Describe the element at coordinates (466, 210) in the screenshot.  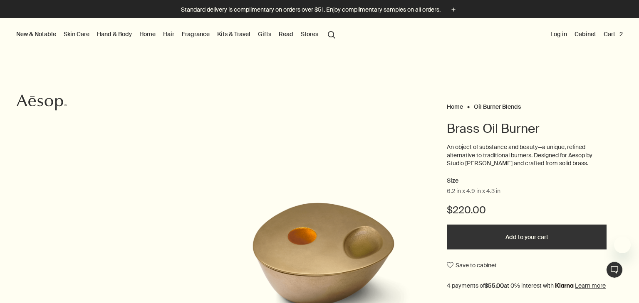
I see `span: $220.00` at that location.